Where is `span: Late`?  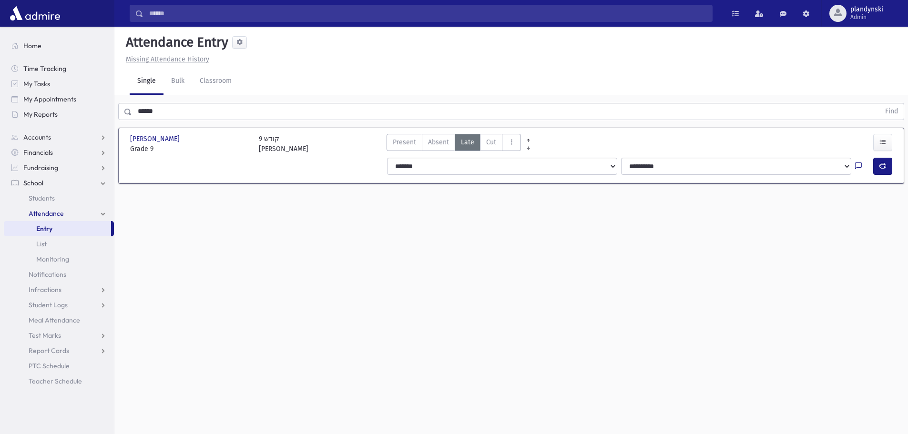
span: Late is located at coordinates (468, 142).